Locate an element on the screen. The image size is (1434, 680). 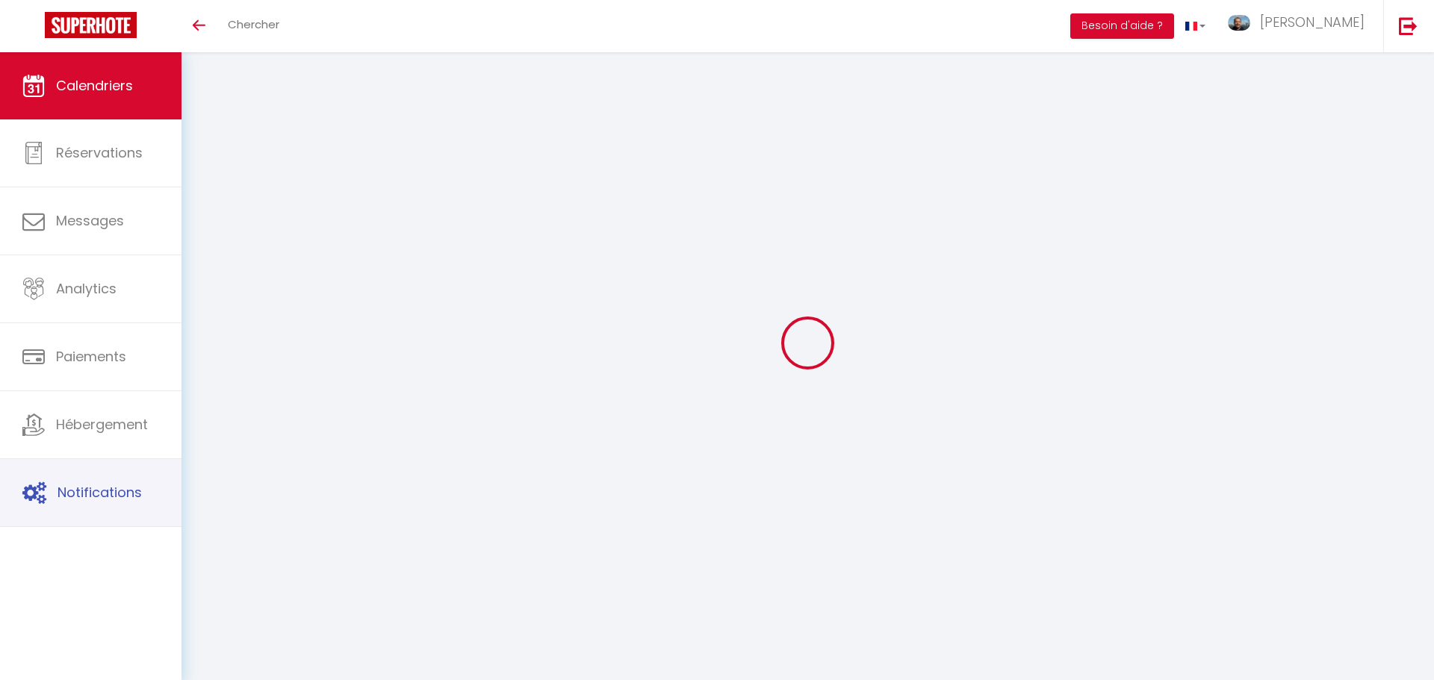
span: Réservations is located at coordinates (99, 152).